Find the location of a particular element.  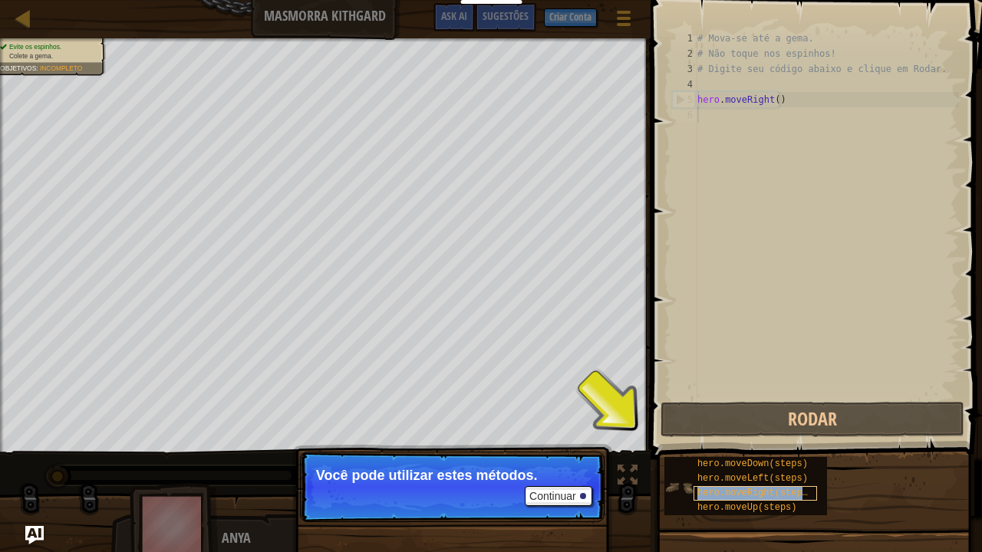

div: 5 is located at coordinates (685, 100).